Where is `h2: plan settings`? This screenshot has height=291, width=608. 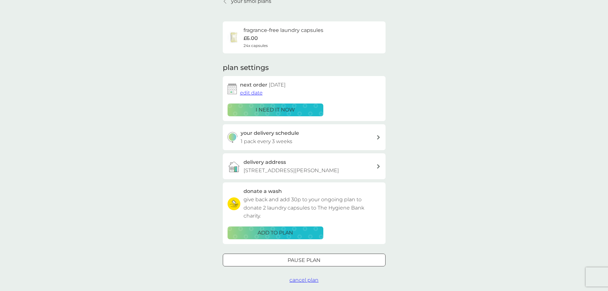 h2: plan settings is located at coordinates (246, 68).